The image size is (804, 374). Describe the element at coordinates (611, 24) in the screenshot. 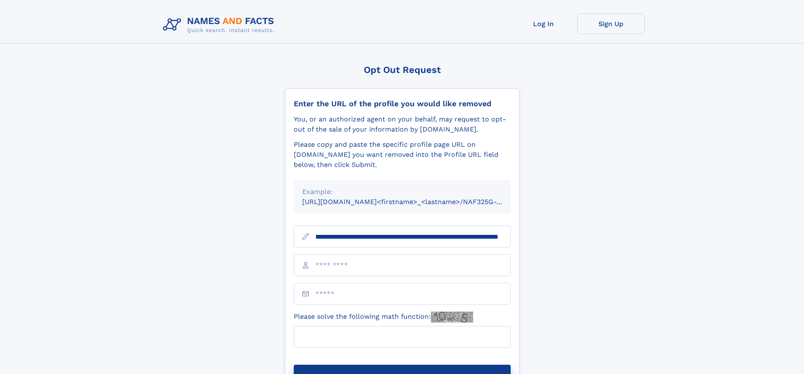

I see `a: Sign Up` at that location.